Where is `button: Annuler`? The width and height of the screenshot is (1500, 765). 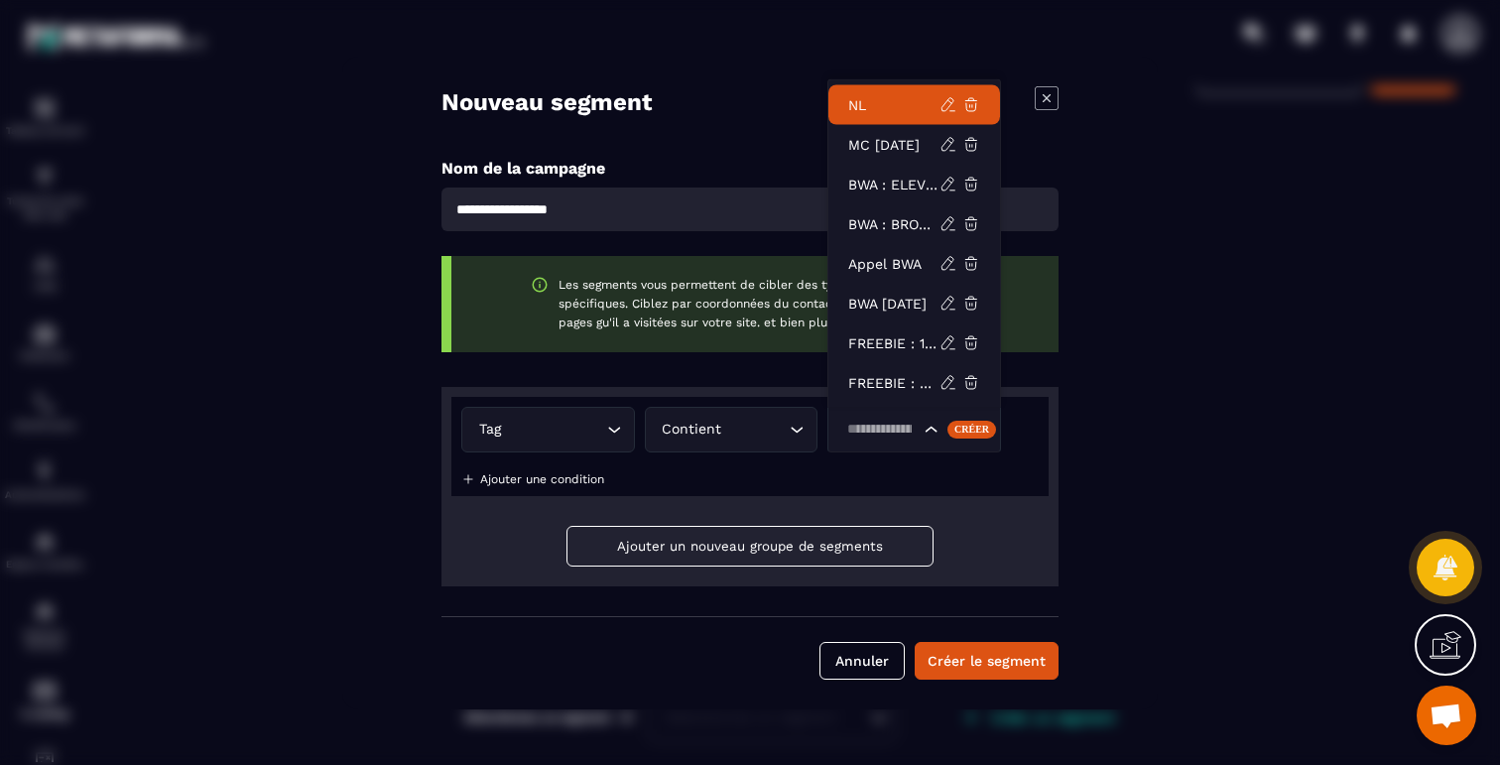 button: Annuler is located at coordinates (862, 661).